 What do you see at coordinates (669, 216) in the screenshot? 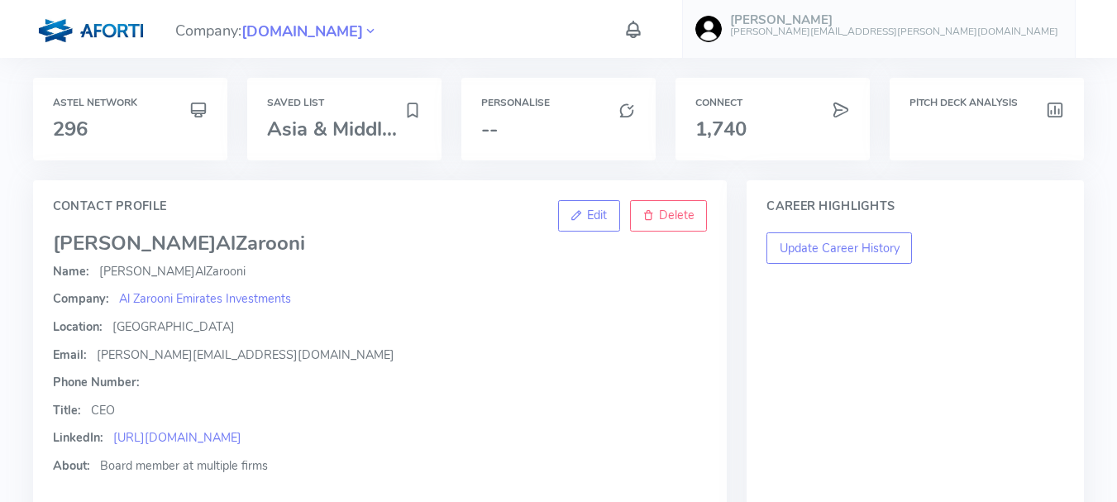
I see `a: Delete` at bounding box center [669, 216].